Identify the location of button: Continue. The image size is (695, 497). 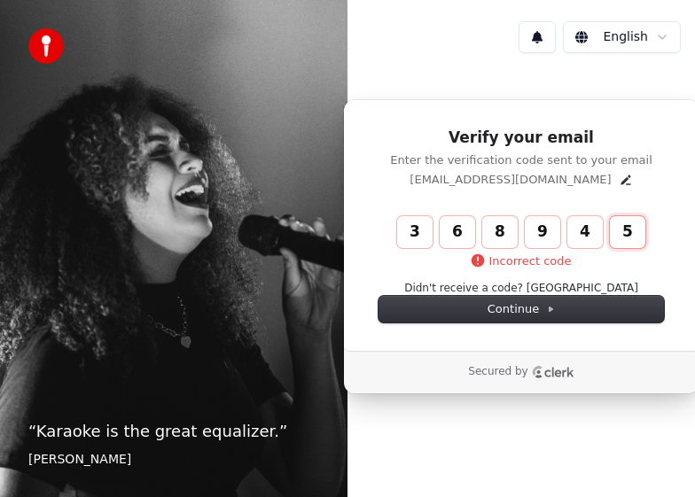
(521, 309).